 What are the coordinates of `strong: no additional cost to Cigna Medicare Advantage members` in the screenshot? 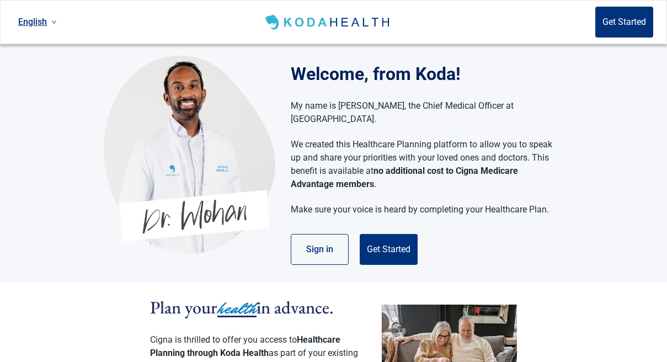 It's located at (404, 177).